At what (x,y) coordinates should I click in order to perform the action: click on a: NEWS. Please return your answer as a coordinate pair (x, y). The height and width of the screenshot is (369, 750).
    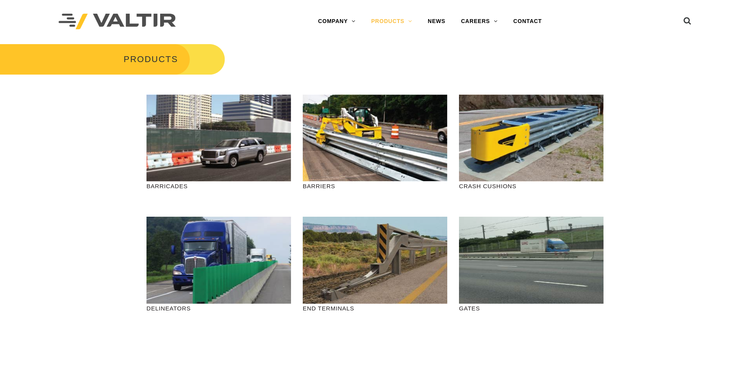
    Looking at the image, I should click on (437, 21).